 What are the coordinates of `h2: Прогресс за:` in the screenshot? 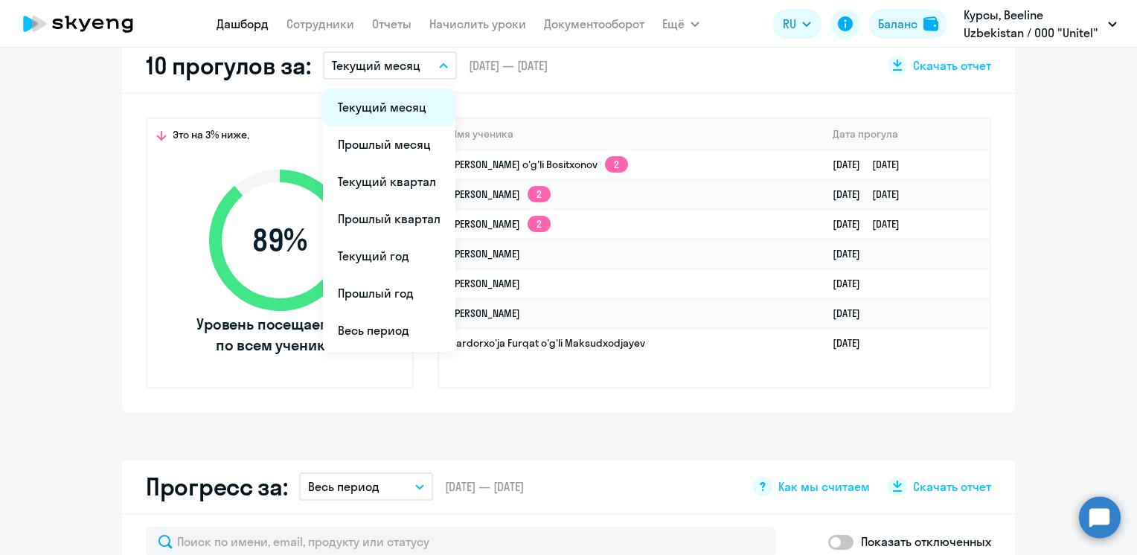 It's located at (217, 487).